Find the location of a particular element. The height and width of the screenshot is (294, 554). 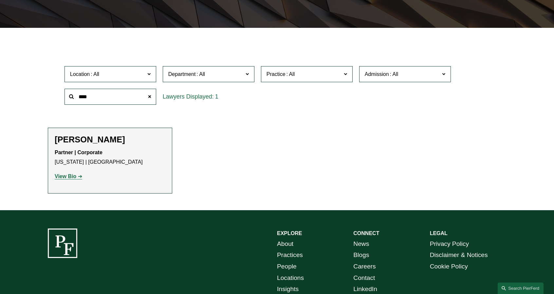

a: People is located at coordinates (287, 267).